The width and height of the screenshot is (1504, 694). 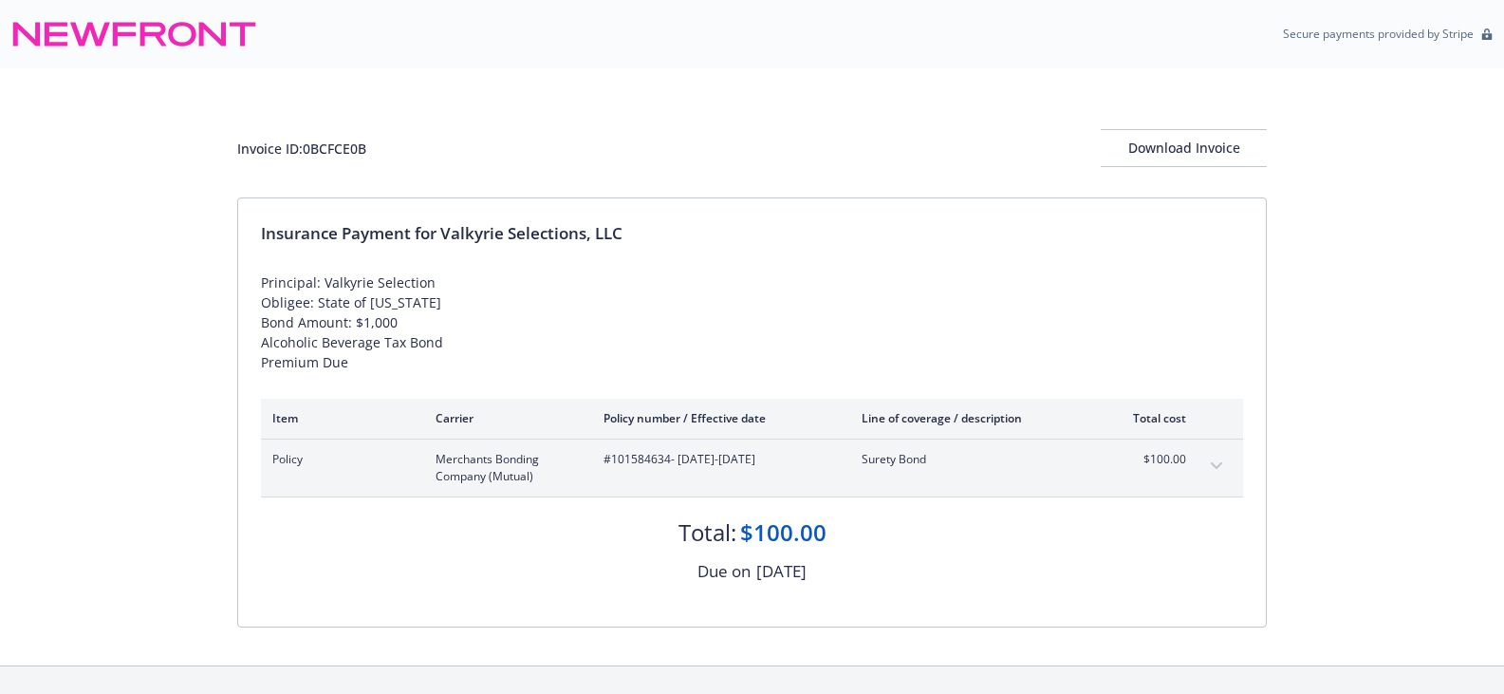 I want to click on button: expand content, so click(x=1216, y=466).